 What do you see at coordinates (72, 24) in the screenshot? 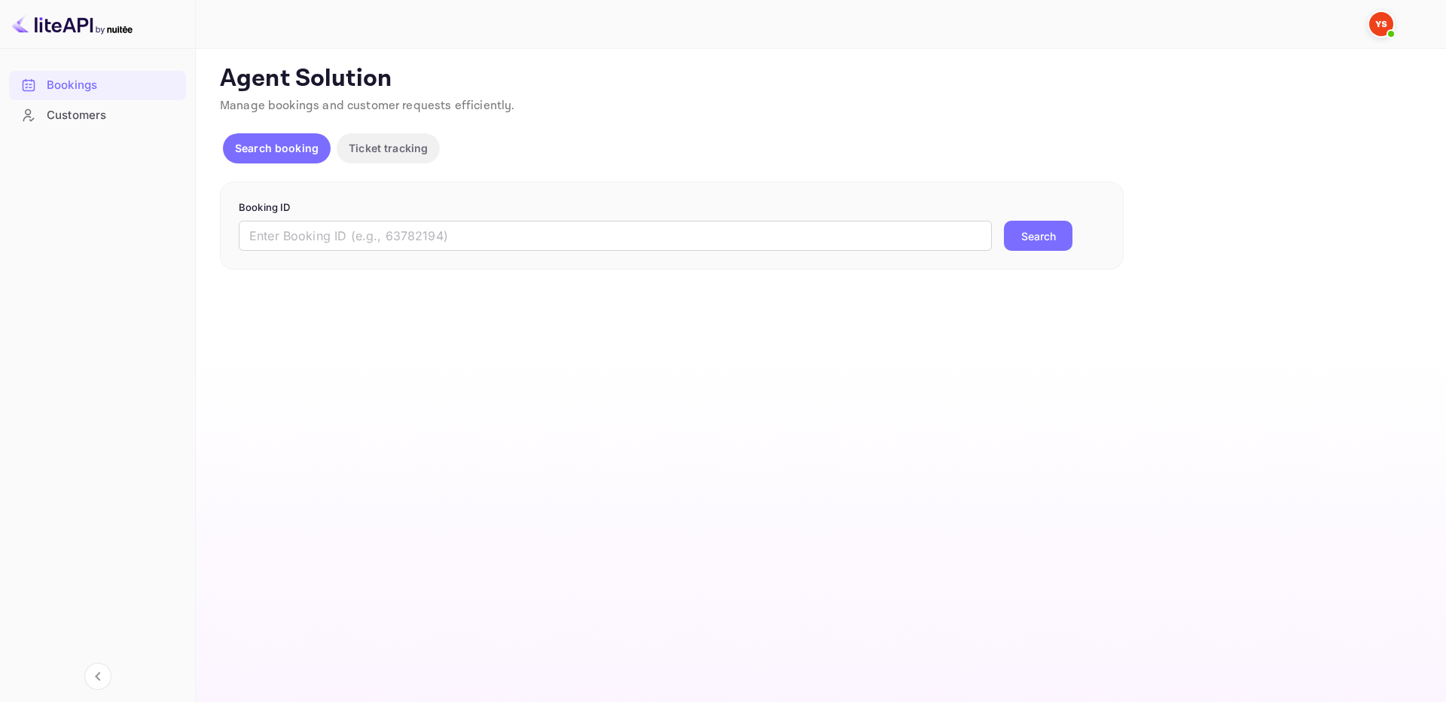
I see `img: LiteAPI logo` at bounding box center [72, 24].